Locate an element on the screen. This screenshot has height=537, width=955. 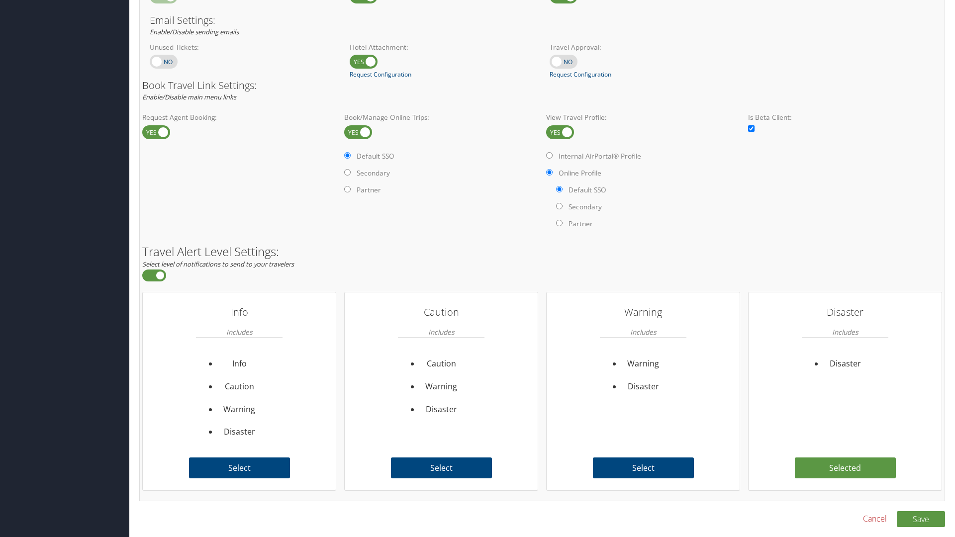
h3: Caution is located at coordinates (441, 312).